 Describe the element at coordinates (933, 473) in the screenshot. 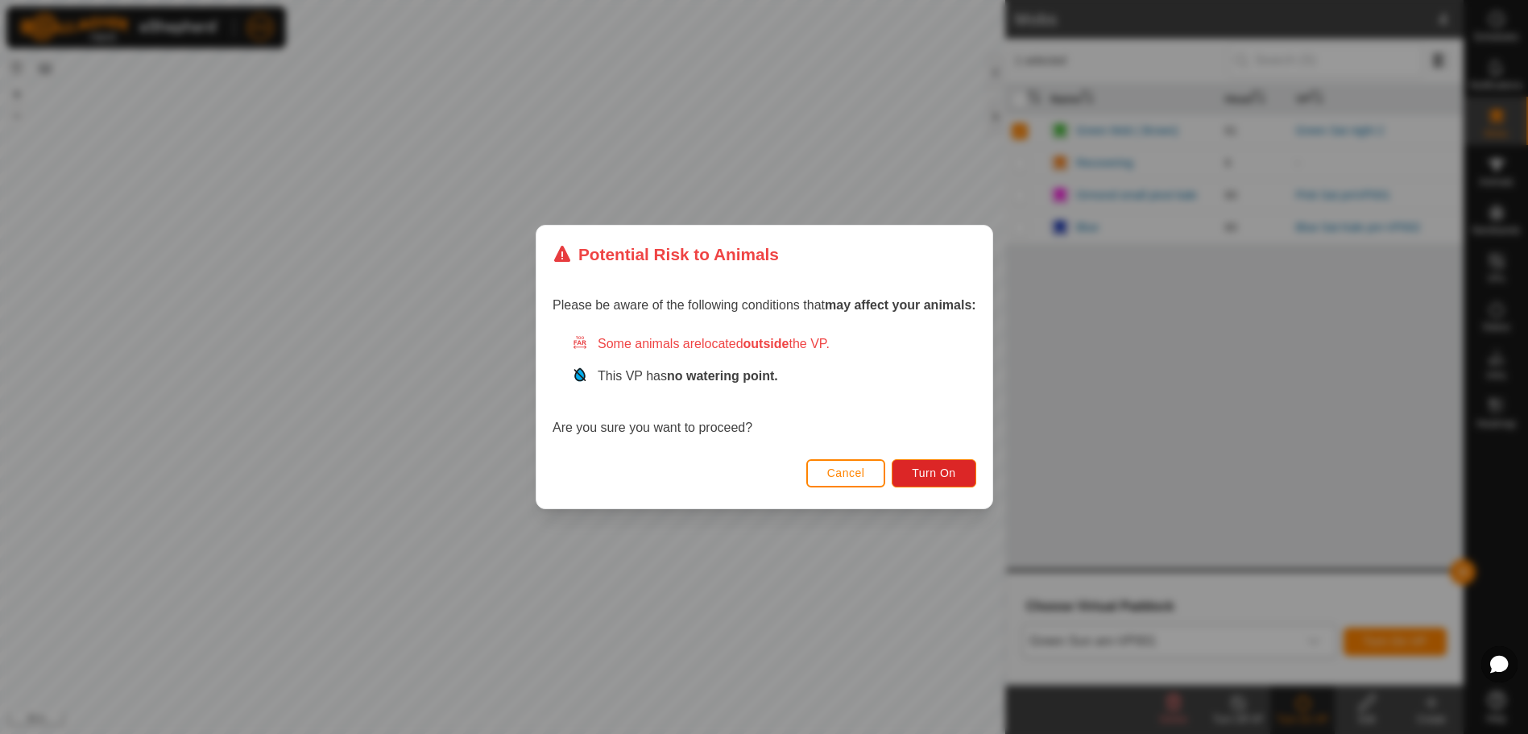

I see `button: Turn On` at that location.